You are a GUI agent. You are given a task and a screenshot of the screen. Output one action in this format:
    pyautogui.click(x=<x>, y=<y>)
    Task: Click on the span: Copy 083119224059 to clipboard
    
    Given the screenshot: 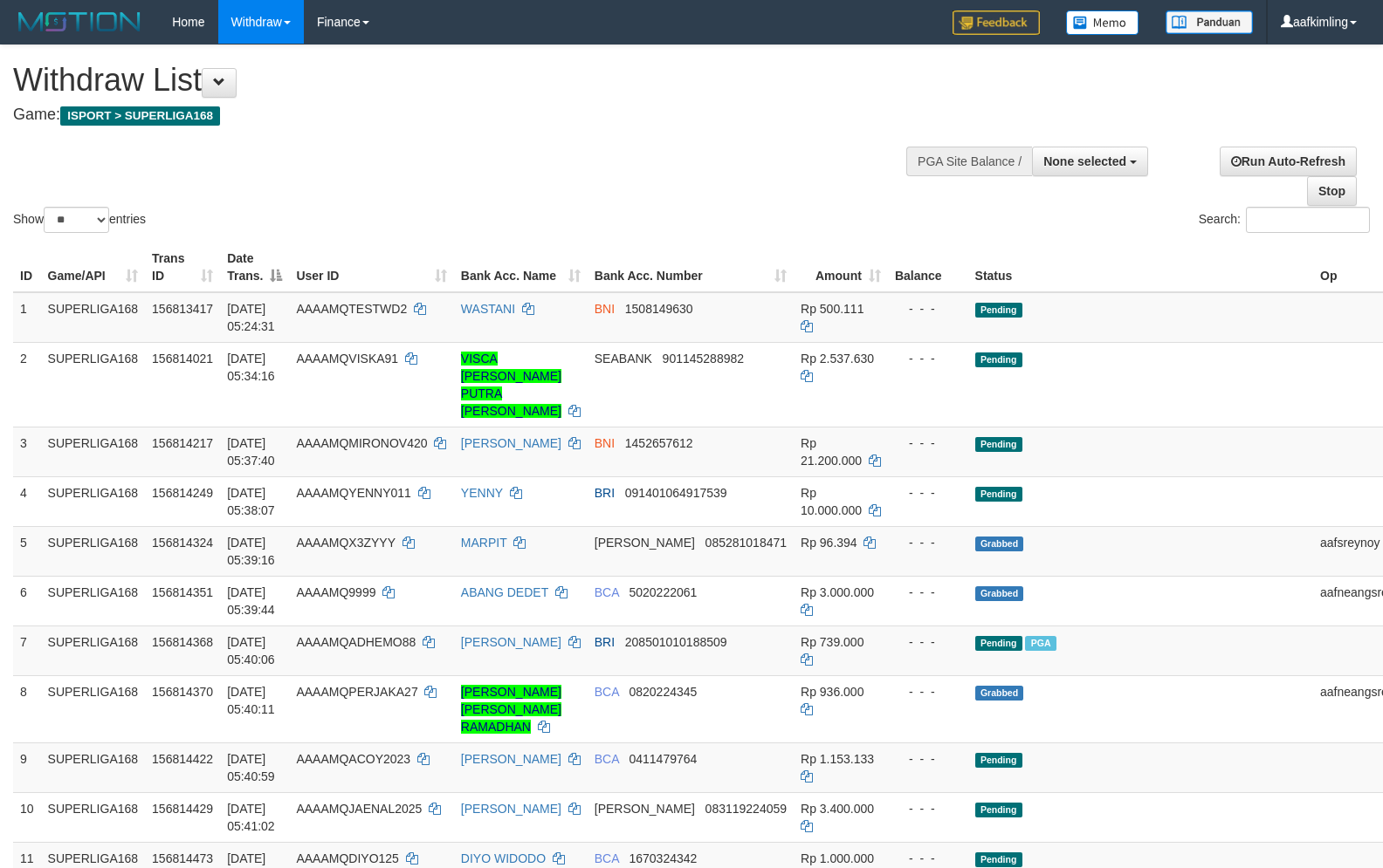 What is the action you would take?
    pyautogui.click(x=746, y=810)
    